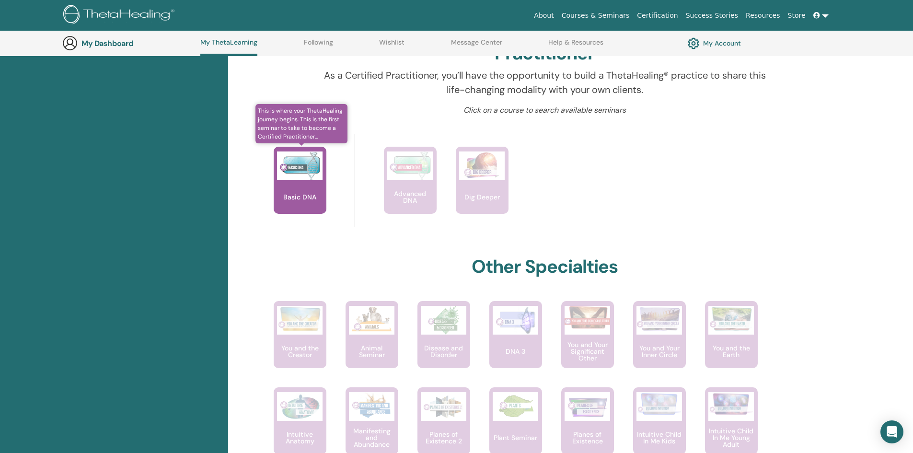 The height and width of the screenshot is (453, 913). What do you see at coordinates (731, 404) in the screenshot?
I see `img: Intuitive Child In Me Young Adult` at bounding box center [731, 404].